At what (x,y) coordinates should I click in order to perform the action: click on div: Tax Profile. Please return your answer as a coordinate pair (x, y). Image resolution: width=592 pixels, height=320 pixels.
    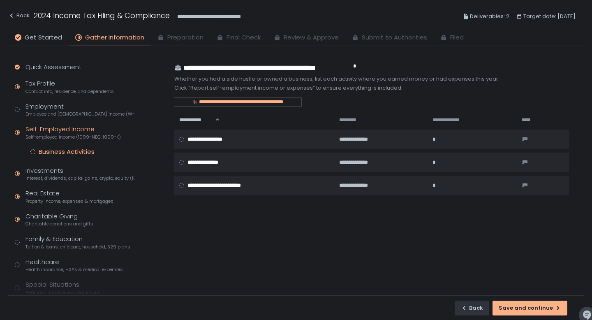
    Looking at the image, I should click on (69, 87).